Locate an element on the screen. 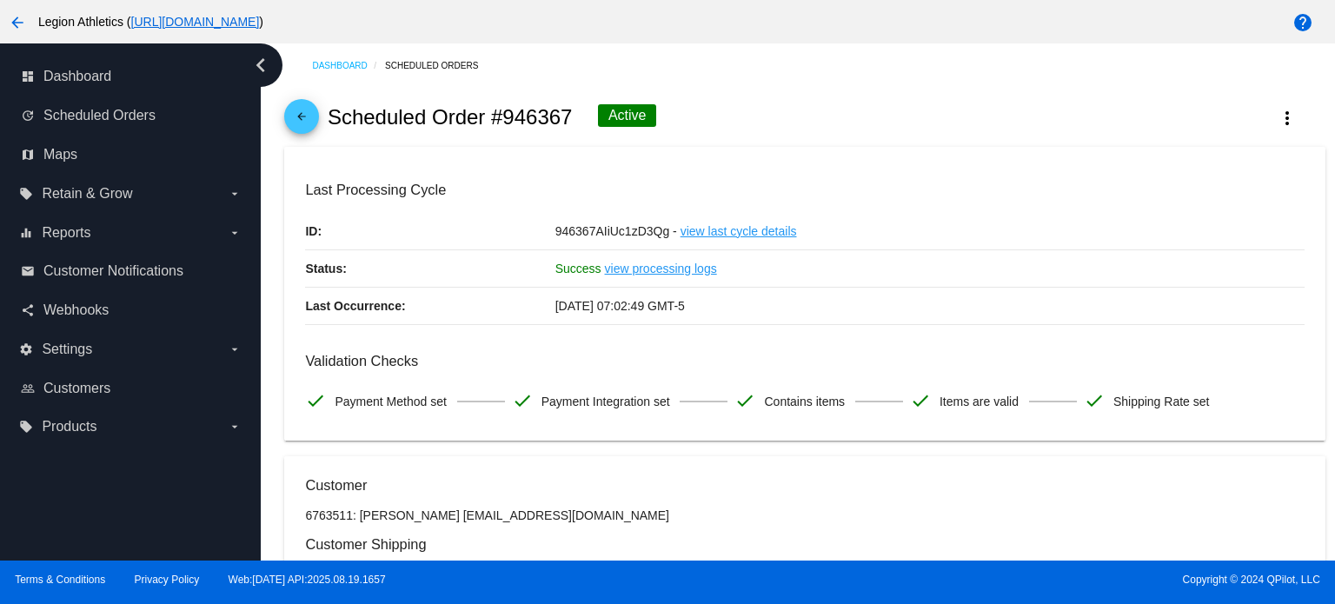  a: view processing logs is located at coordinates (660, 269).